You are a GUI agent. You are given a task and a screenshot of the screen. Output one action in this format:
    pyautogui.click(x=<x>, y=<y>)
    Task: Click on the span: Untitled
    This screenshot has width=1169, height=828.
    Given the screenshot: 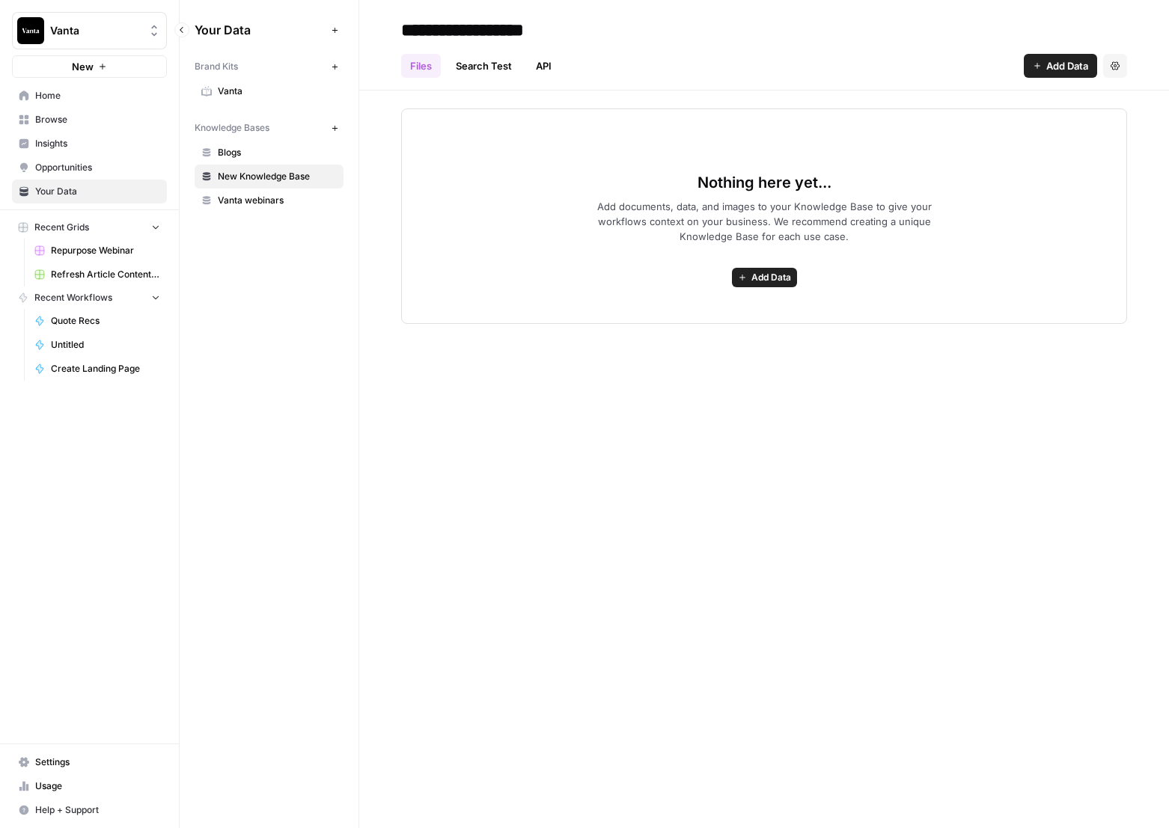 What is the action you would take?
    pyautogui.click(x=106, y=345)
    